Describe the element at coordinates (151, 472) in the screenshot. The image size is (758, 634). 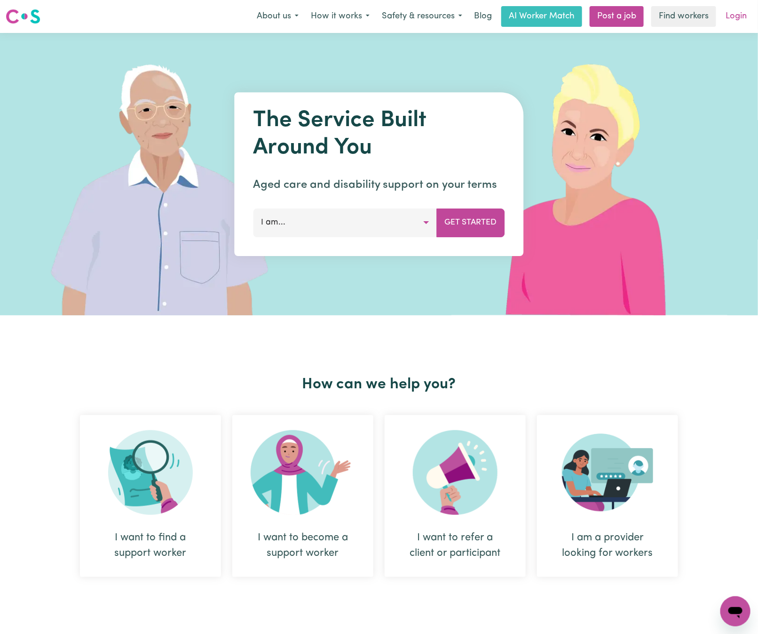
I see `img: Search` at that location.